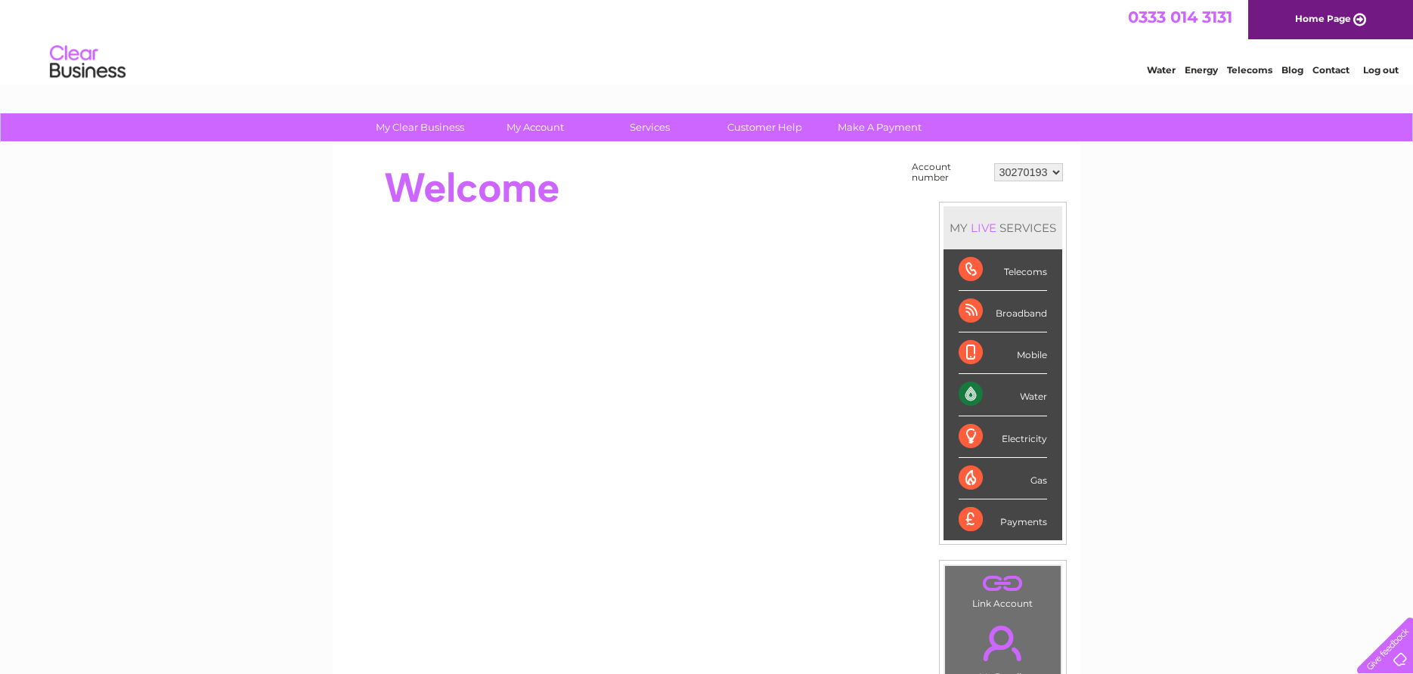 The width and height of the screenshot is (1413, 674). What do you see at coordinates (1380, 70) in the screenshot?
I see `a: Log out` at bounding box center [1380, 70].